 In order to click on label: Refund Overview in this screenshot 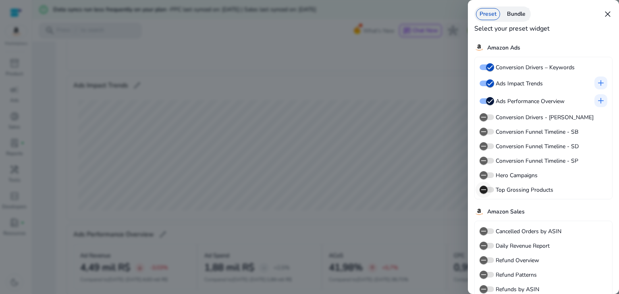, I will do `click(517, 260)`.